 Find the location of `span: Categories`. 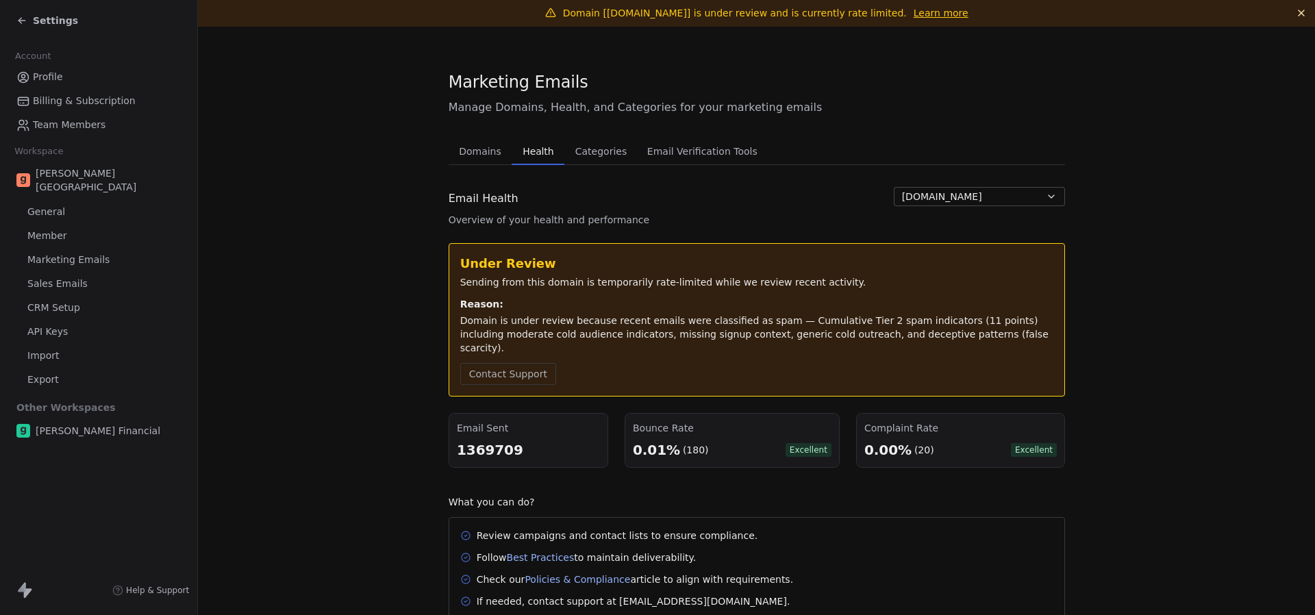

span: Categories is located at coordinates (600, 151).